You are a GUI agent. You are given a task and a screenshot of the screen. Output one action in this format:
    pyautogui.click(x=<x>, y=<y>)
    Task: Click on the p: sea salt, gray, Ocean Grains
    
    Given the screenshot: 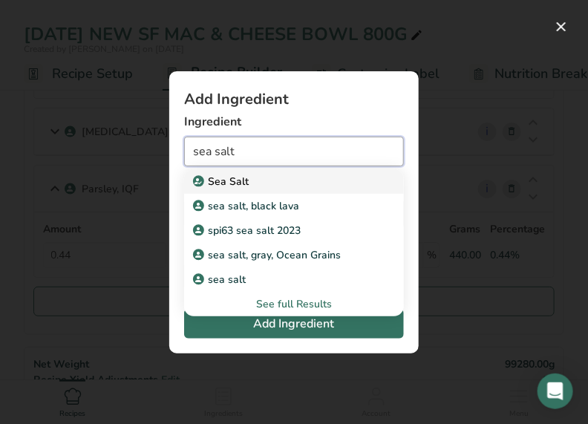 What is the action you would take?
    pyautogui.click(x=268, y=255)
    